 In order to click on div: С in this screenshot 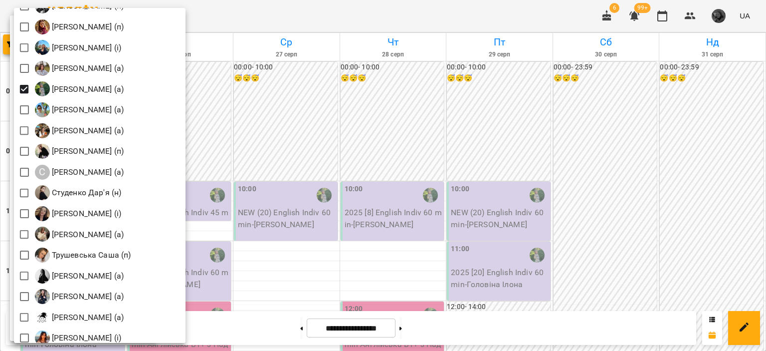, I will do `click(42, 172)`.